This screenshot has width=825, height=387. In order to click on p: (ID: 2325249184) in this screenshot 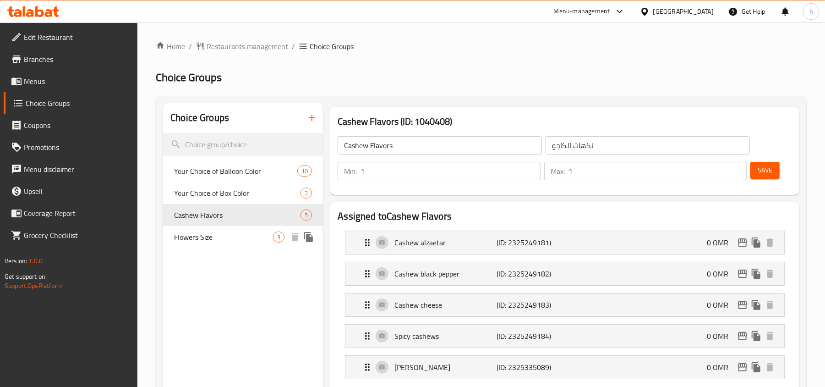, I will do `click(531, 336)`.